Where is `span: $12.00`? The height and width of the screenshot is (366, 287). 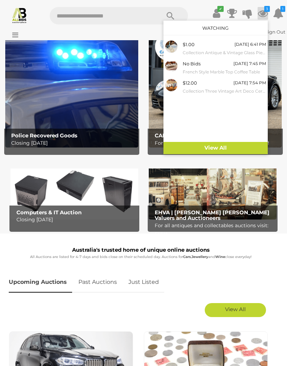
span: $12.00 is located at coordinates (190, 83).